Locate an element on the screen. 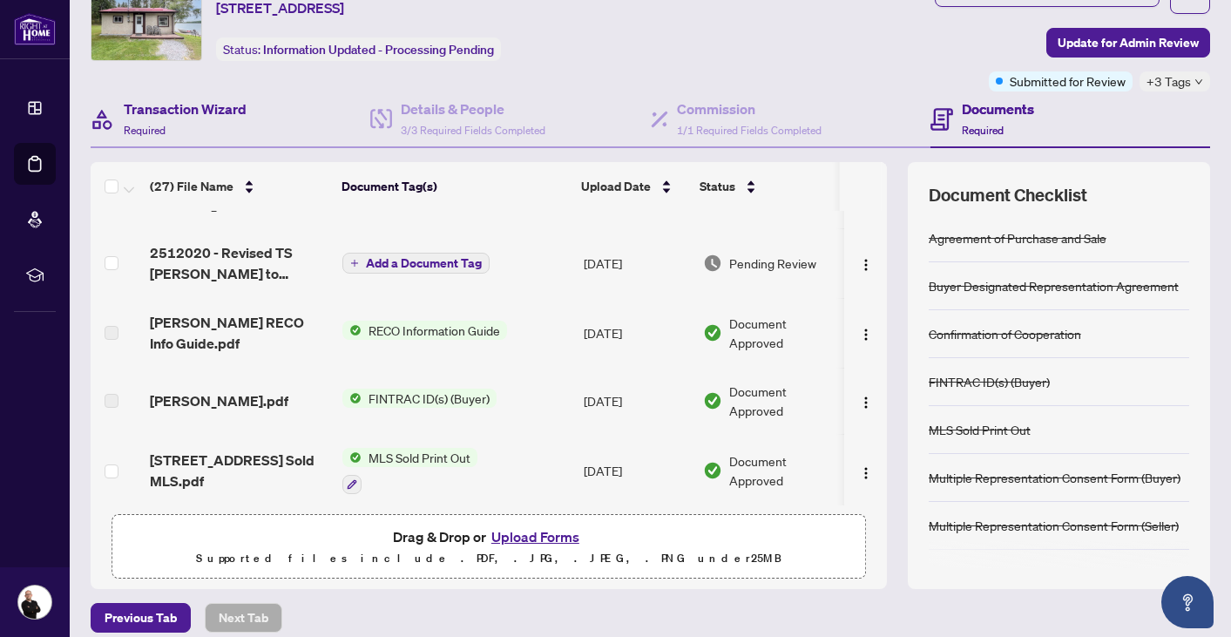 The image size is (1231, 637). button: Status IconRECO Information Guide is located at coordinates (424, 330).